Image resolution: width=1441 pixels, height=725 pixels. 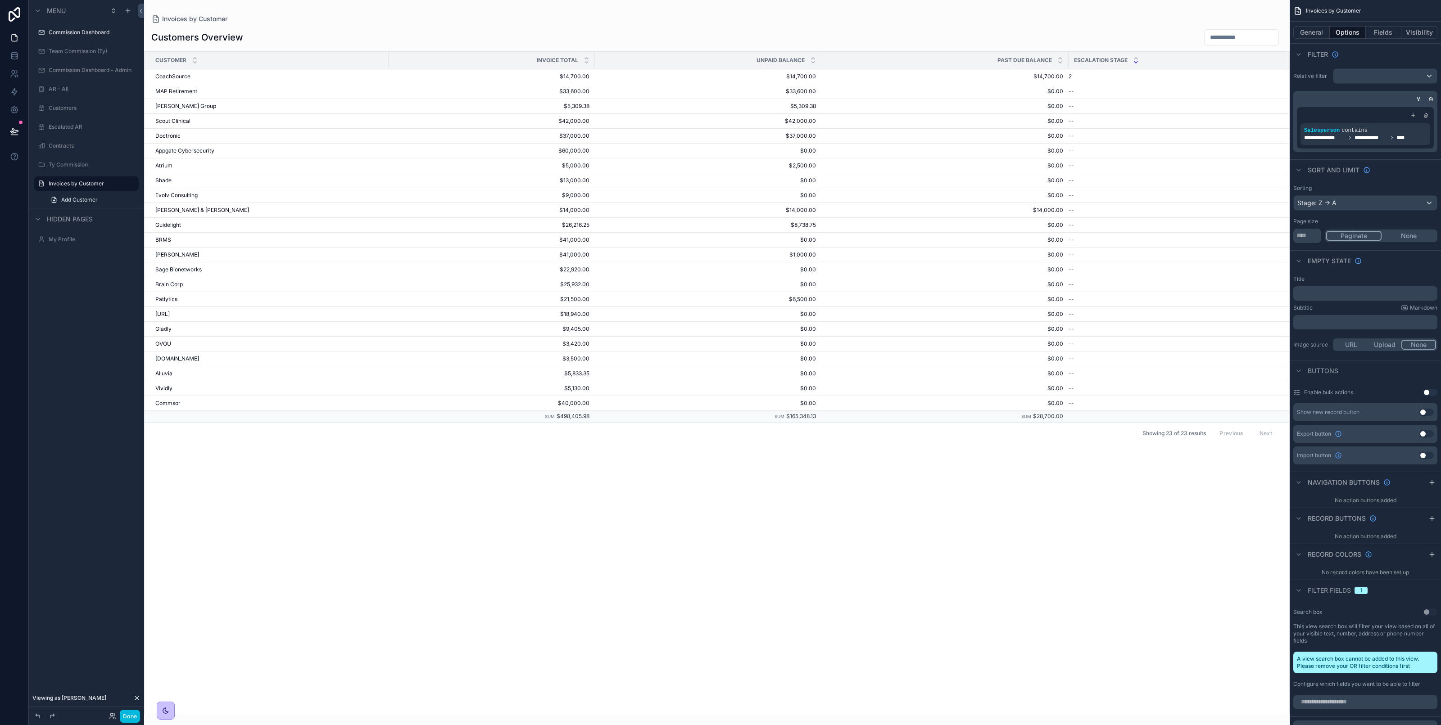 I want to click on div: 1, so click(x=1361, y=591).